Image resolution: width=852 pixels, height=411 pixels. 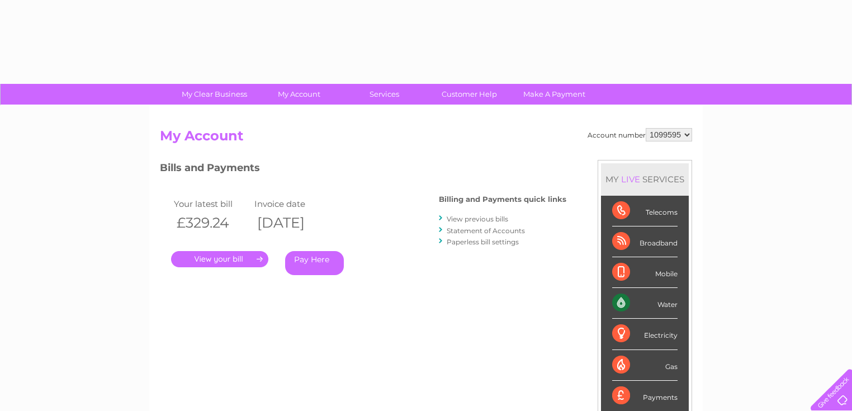 What do you see at coordinates (631, 179) in the screenshot?
I see `div: LIVE` at bounding box center [631, 179].